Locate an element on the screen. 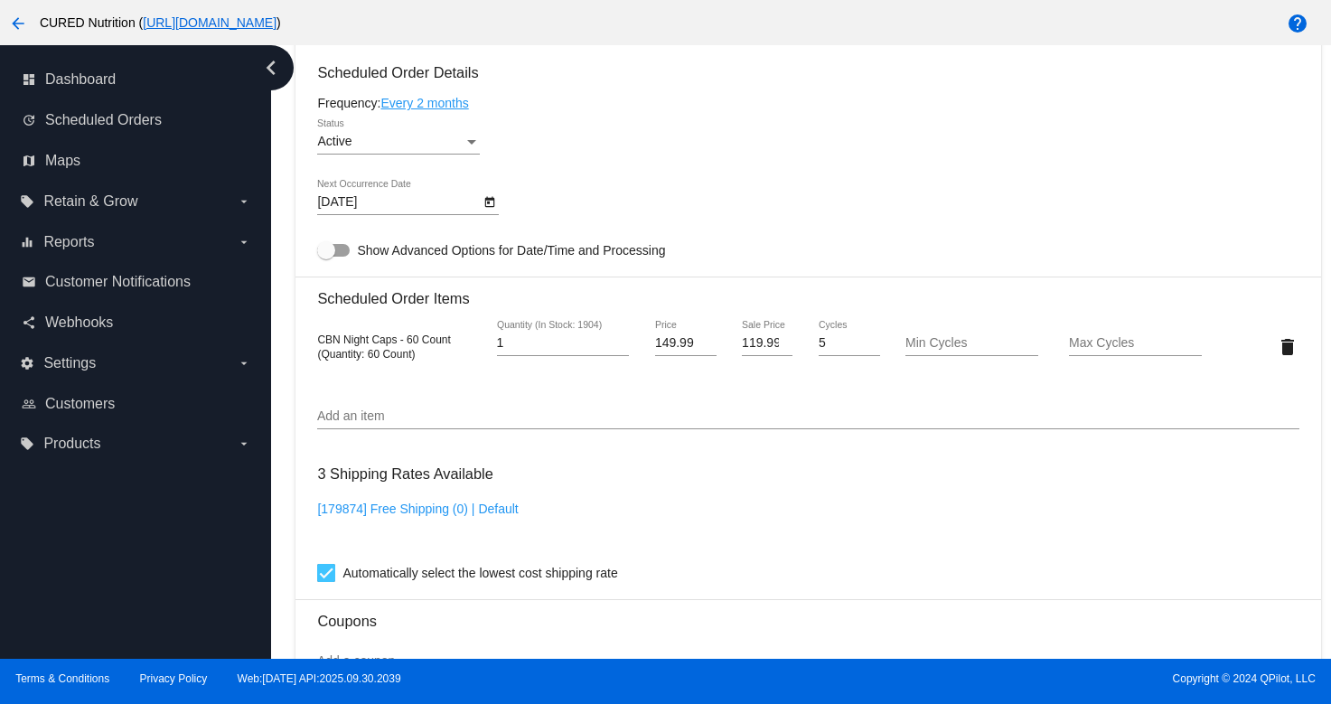 This screenshot has height=704, width=1331. h3: Scheduled Order Details is located at coordinates (808, 72).